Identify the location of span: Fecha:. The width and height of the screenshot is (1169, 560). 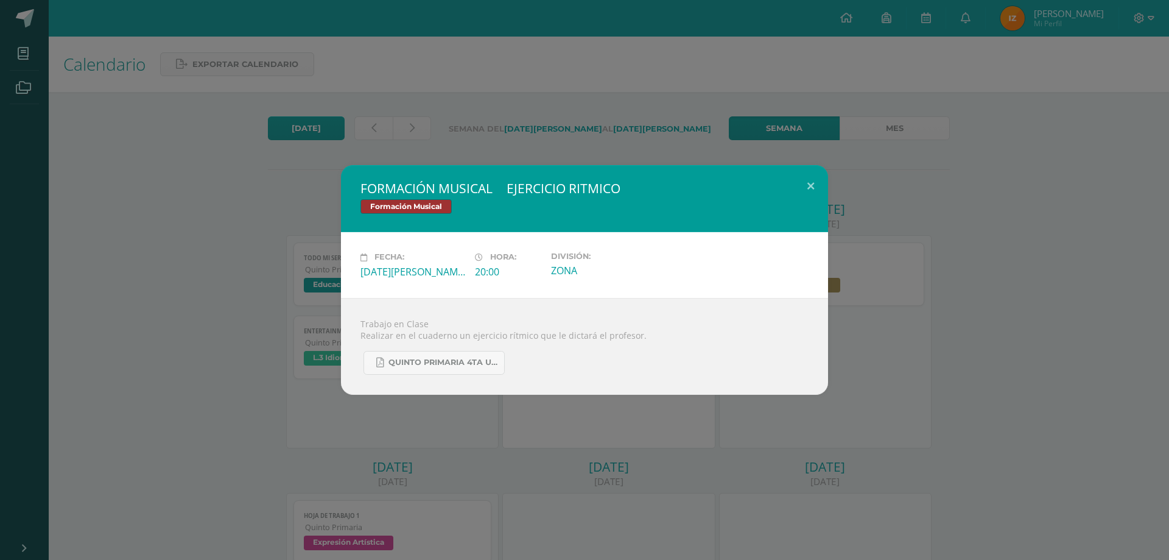
(389, 257).